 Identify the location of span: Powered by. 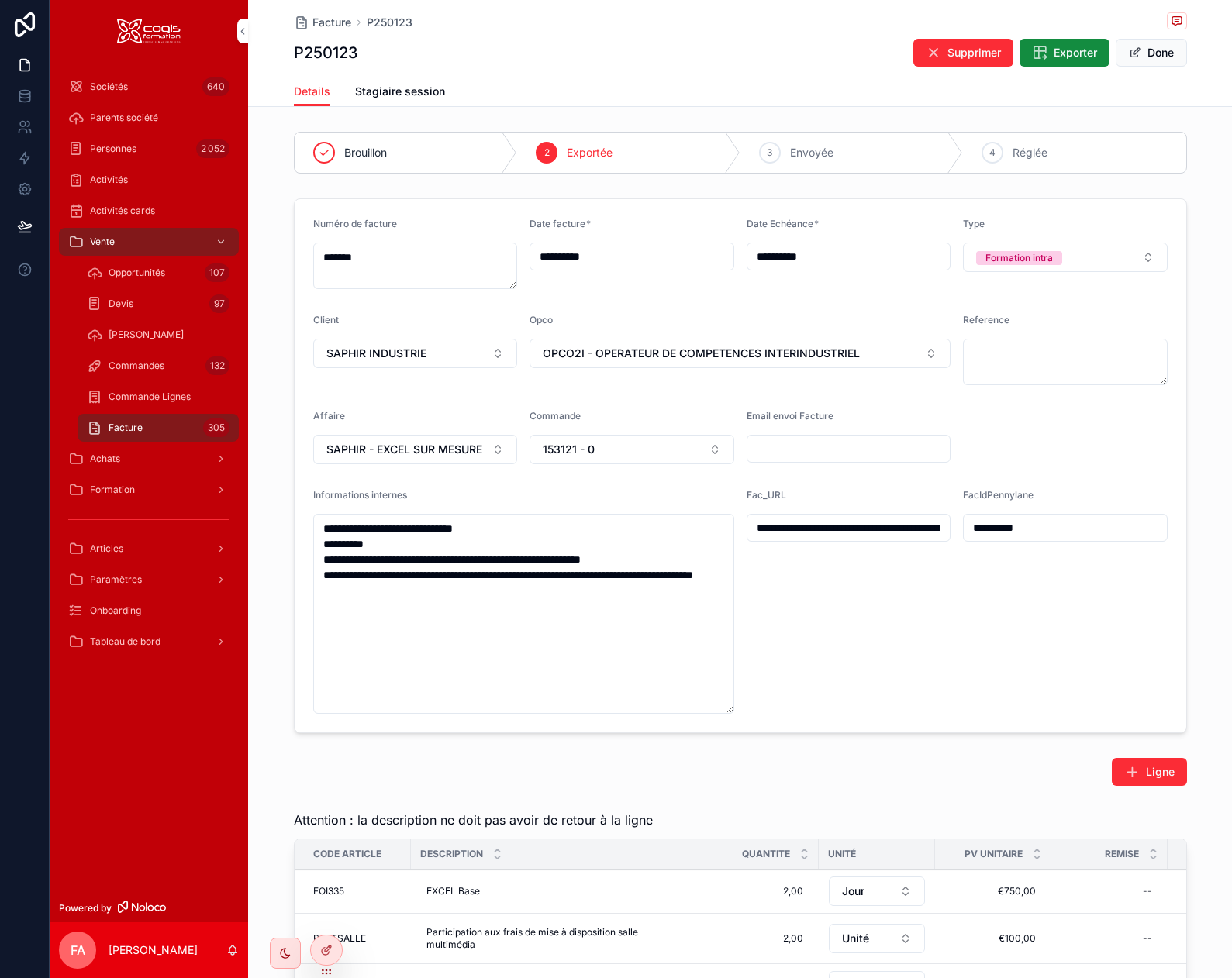
(85, 909).